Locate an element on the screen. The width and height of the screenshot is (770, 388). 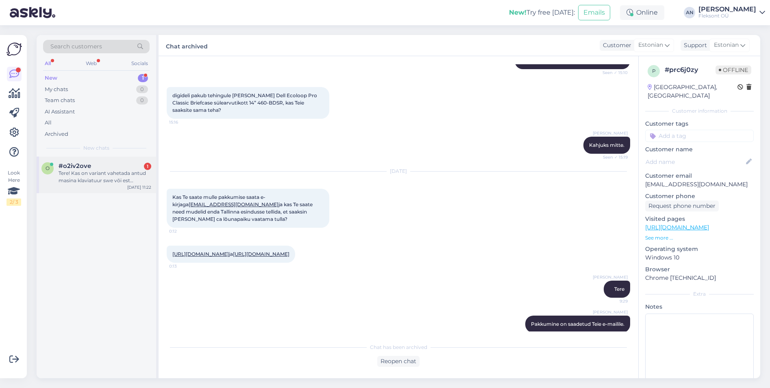
span: p is located at coordinates (654, 71).